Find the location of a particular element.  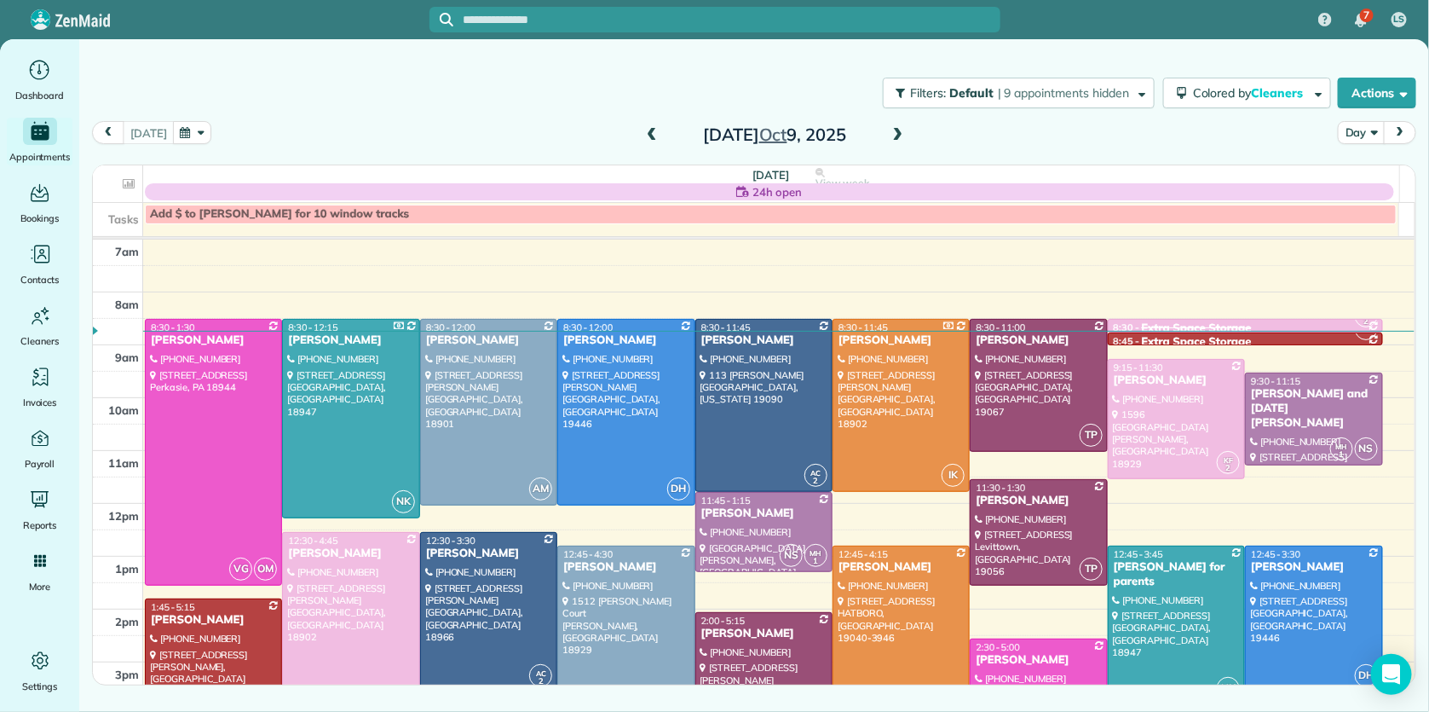

span: Contacts is located at coordinates (39, 280).